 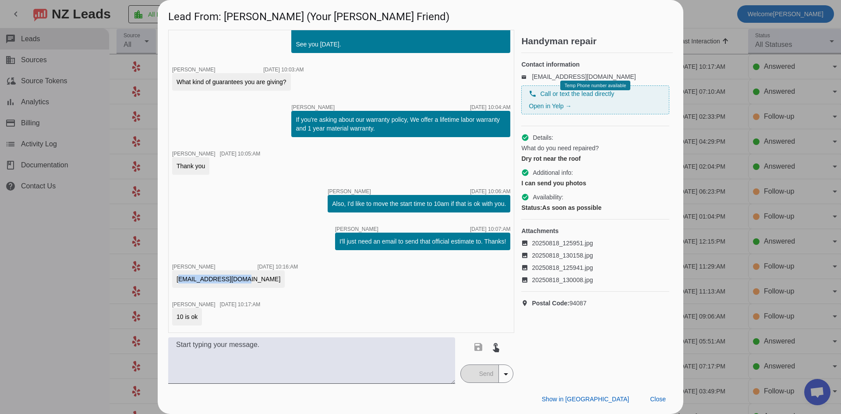 What do you see at coordinates (506, 374) in the screenshot?
I see `mat-icon: arrow_drop_down` at bounding box center [506, 374].